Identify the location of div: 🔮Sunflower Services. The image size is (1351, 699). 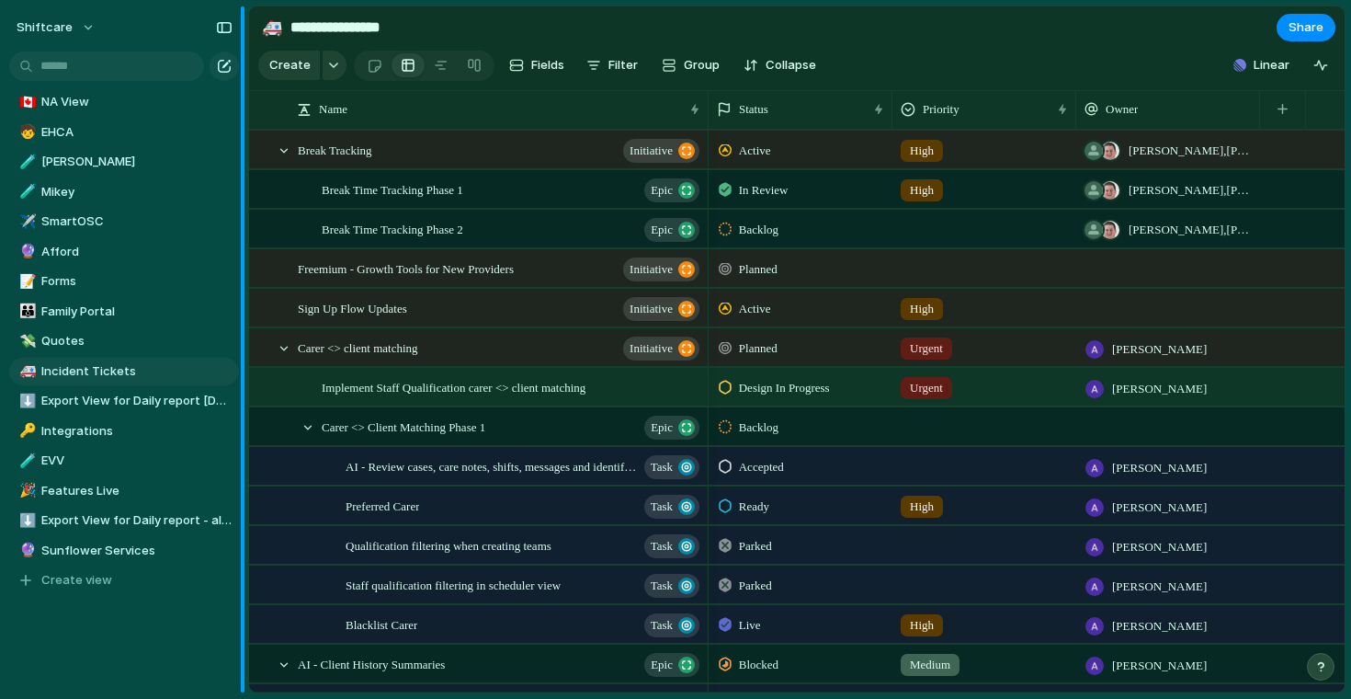
(124, 551).